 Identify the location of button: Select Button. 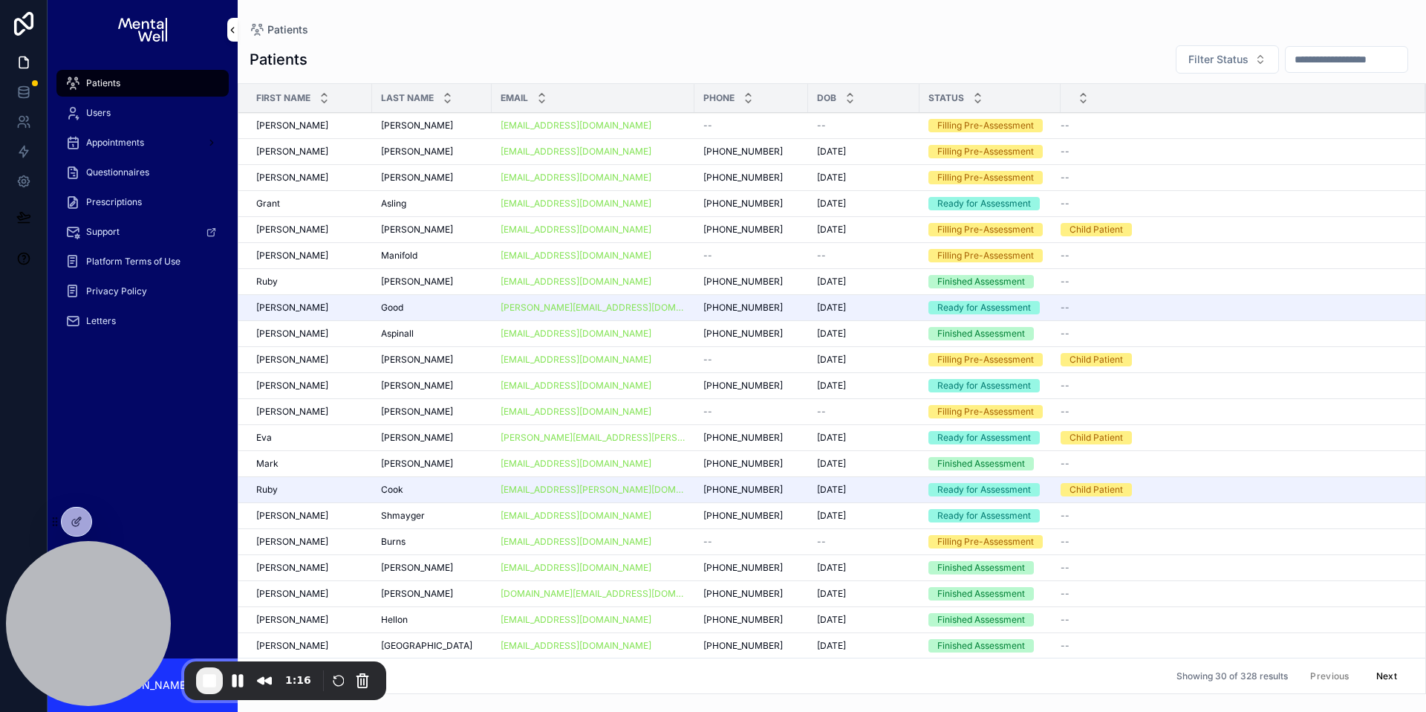
(1227, 59).